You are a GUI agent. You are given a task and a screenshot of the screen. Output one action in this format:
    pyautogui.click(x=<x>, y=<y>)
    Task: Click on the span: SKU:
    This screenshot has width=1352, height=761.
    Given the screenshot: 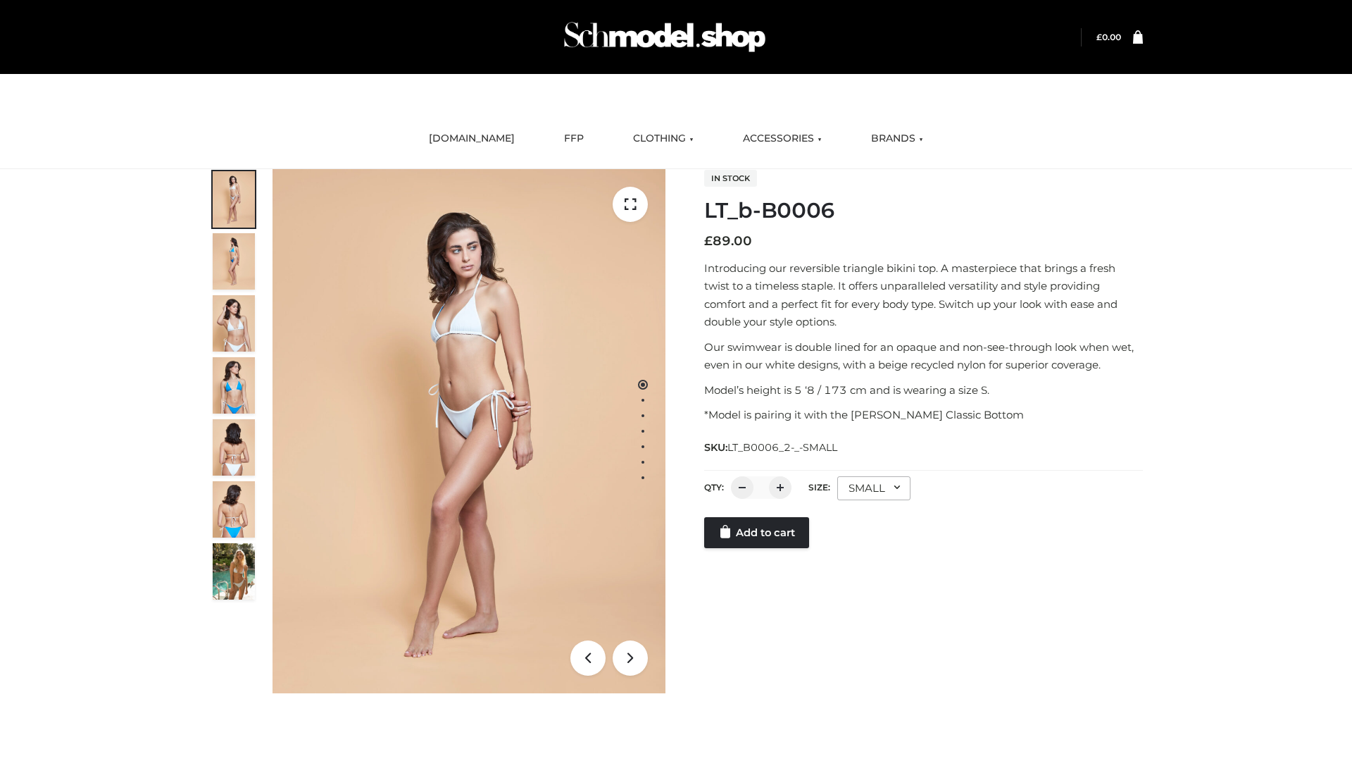 What is the action you would take?
    pyautogui.click(x=771, y=447)
    